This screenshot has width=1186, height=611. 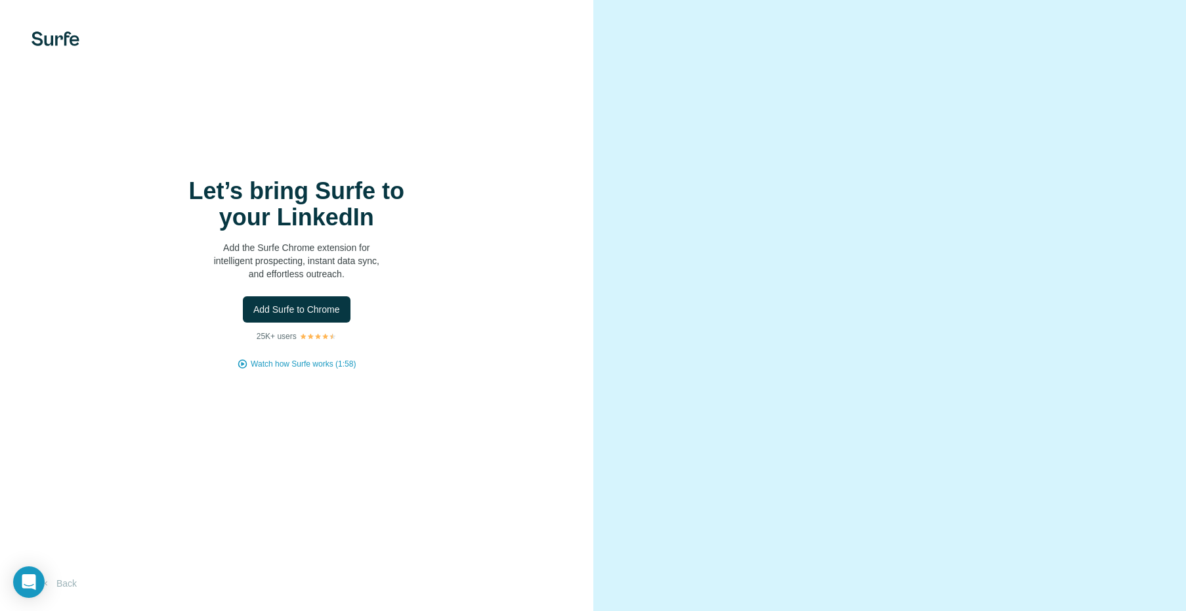 What do you see at coordinates (58, 583) in the screenshot?
I see `button: Back` at bounding box center [58, 583].